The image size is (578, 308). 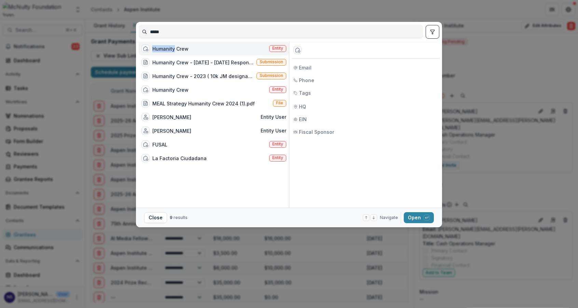 What do you see at coordinates (305, 67) in the screenshot?
I see `span: Email` at bounding box center [305, 67].